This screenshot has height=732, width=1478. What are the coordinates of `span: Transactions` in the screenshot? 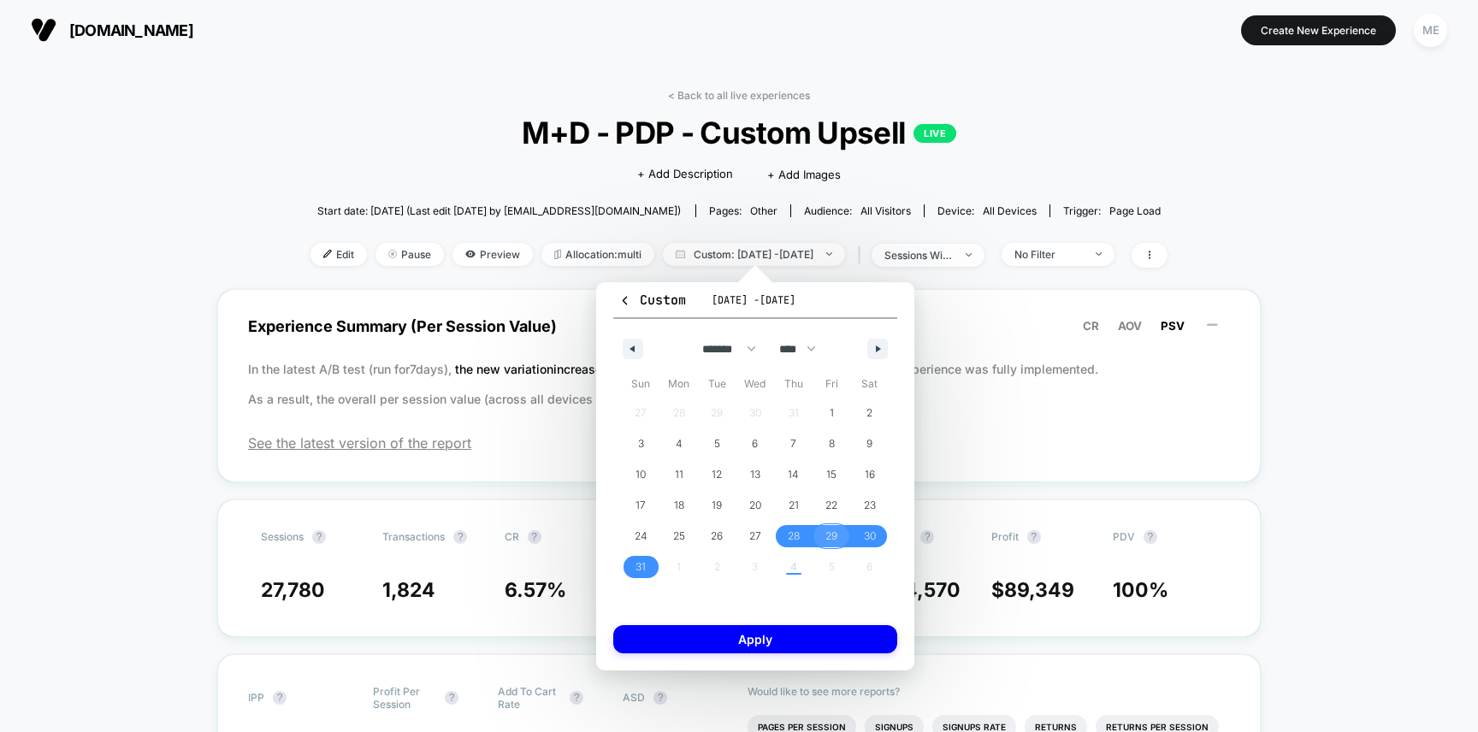 It's located at (413, 536).